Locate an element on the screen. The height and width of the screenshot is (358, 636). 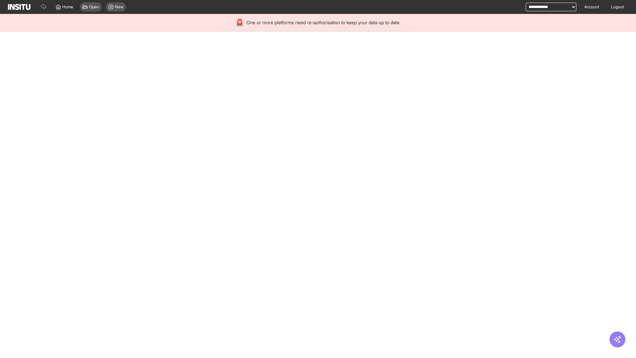
span: One or more platforms need re-authorisation to keep your data up to date. is located at coordinates (323, 23).